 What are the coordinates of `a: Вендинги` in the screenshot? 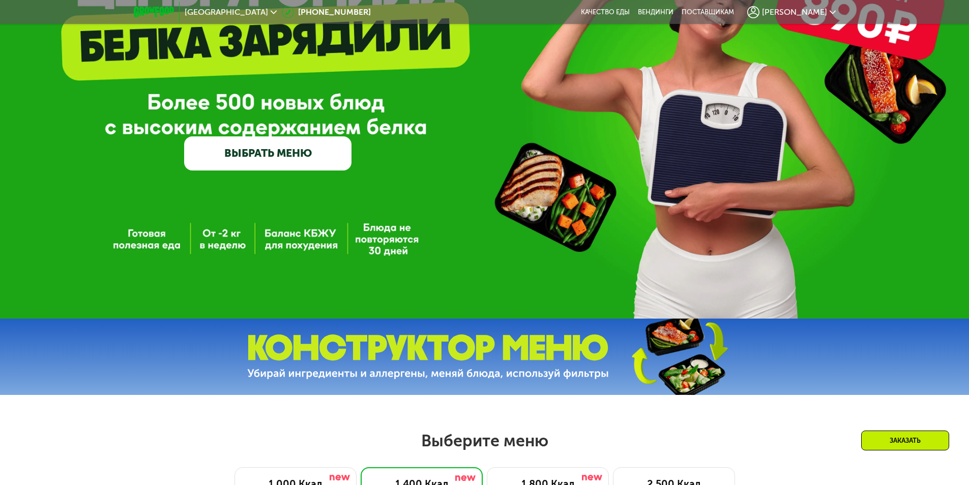 It's located at (655, 12).